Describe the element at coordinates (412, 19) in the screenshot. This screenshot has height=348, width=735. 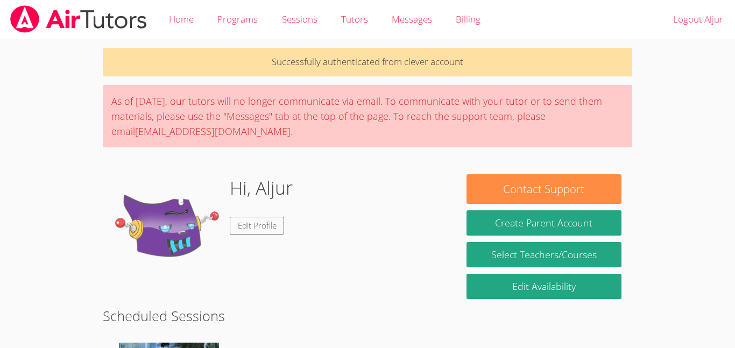
I see `span: Messages` at that location.